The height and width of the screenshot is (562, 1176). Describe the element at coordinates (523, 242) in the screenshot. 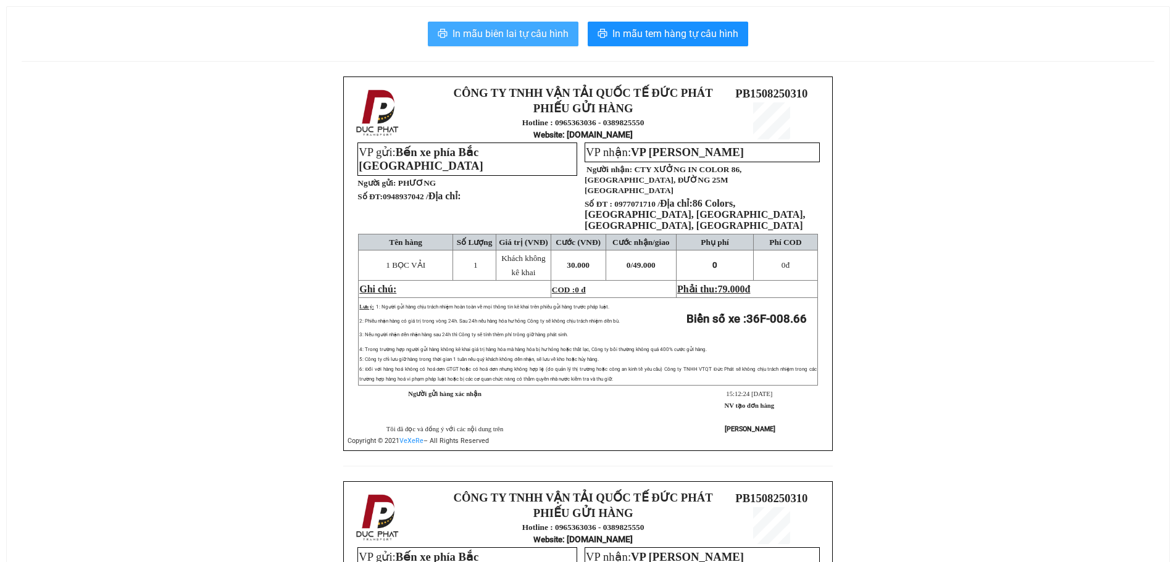

I see `span: Giá trị (VNĐ)` at that location.